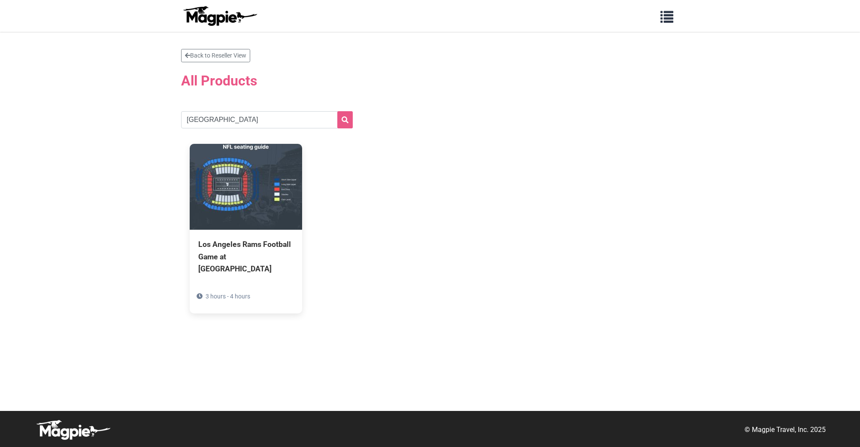 The width and height of the screenshot is (860, 447). What do you see at coordinates (73, 430) in the screenshot?
I see `img: logo-white-d94fa1abed81b67a048b3d0f0ab5b955.png` at bounding box center [73, 430].